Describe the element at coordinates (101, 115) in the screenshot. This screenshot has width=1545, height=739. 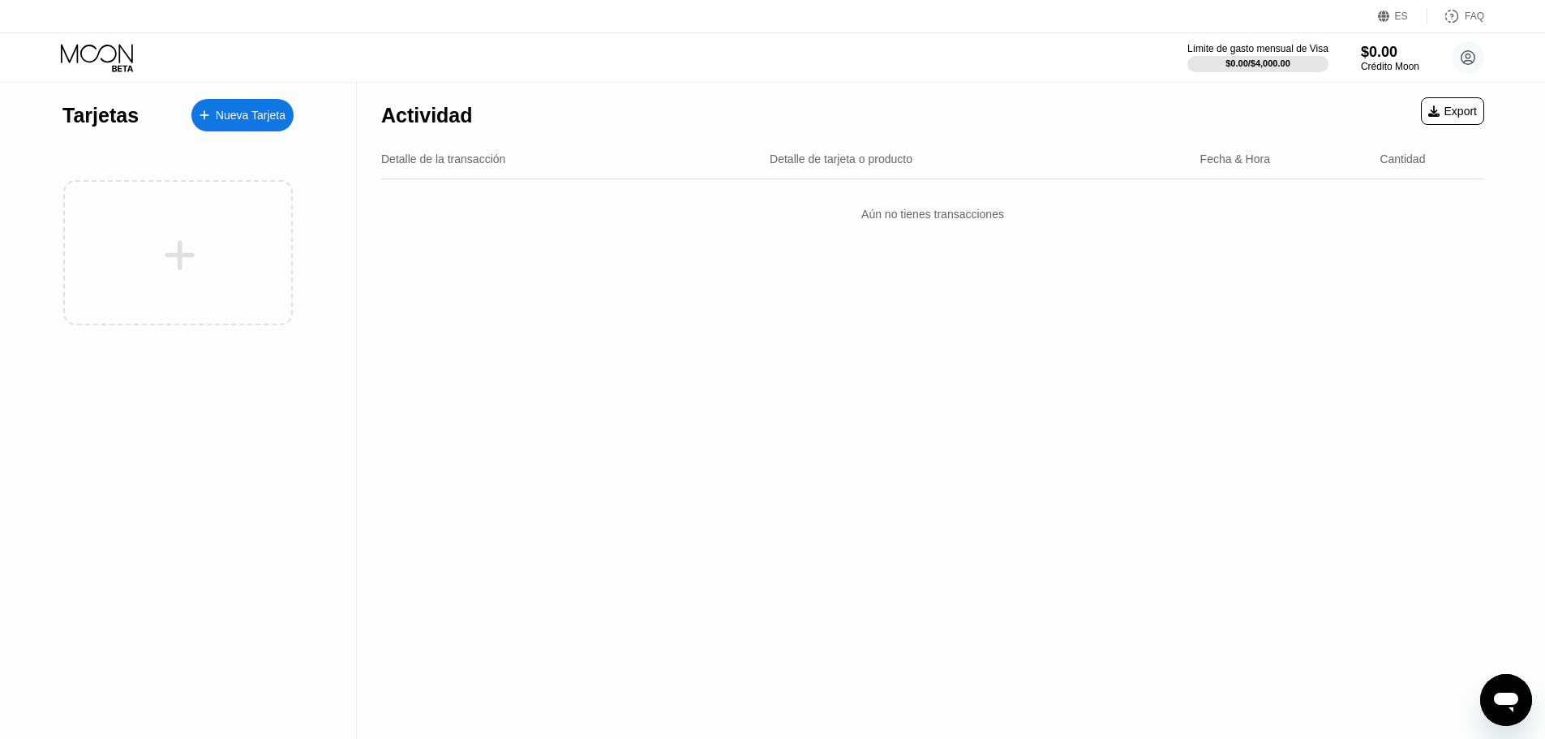
I see `div: Tarjetas` at that location.